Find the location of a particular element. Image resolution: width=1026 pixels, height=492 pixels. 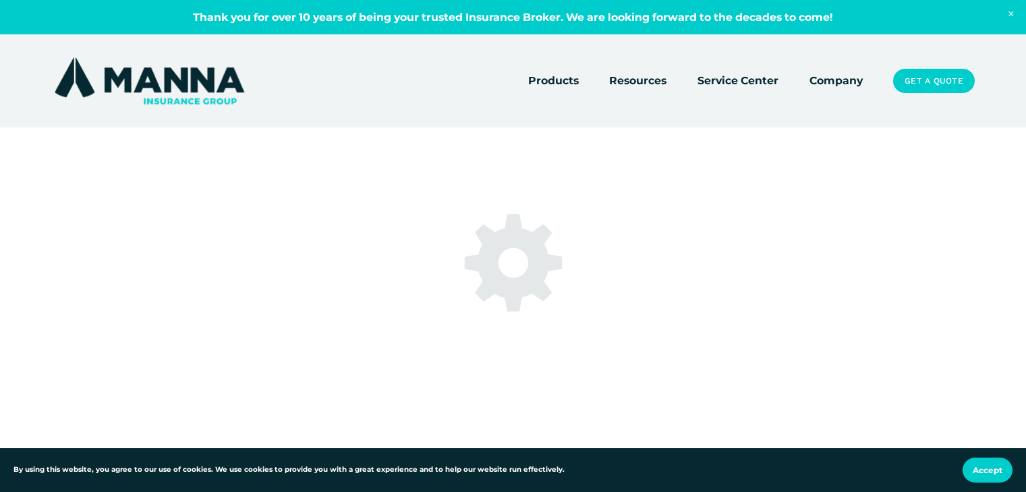

span: Resources is located at coordinates (637, 80).